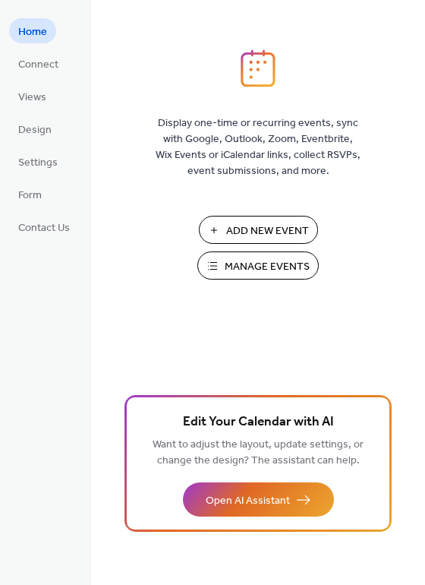 The image size is (425, 585). Describe the element at coordinates (44, 226) in the screenshot. I see `a: Contact Us` at that location.